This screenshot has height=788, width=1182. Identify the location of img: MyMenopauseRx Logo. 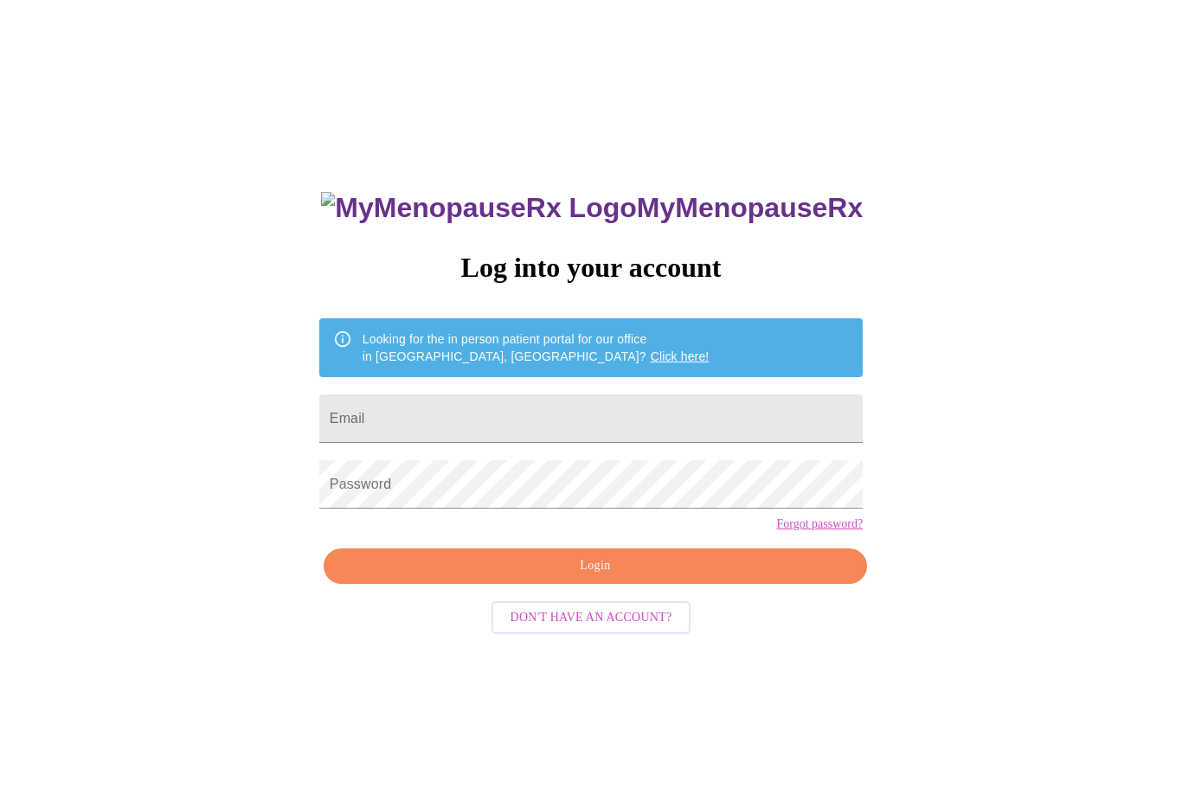
(479, 208).